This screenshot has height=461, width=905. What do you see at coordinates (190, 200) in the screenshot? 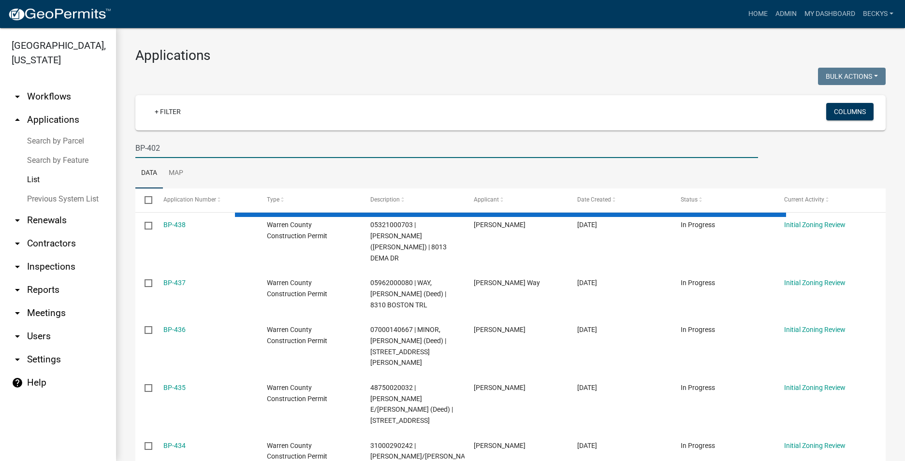
I see `span: Application Number` at bounding box center [190, 200].